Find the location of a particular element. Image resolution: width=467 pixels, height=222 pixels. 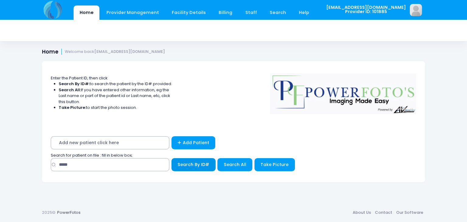

a: Add Patient is located at coordinates (194, 143).